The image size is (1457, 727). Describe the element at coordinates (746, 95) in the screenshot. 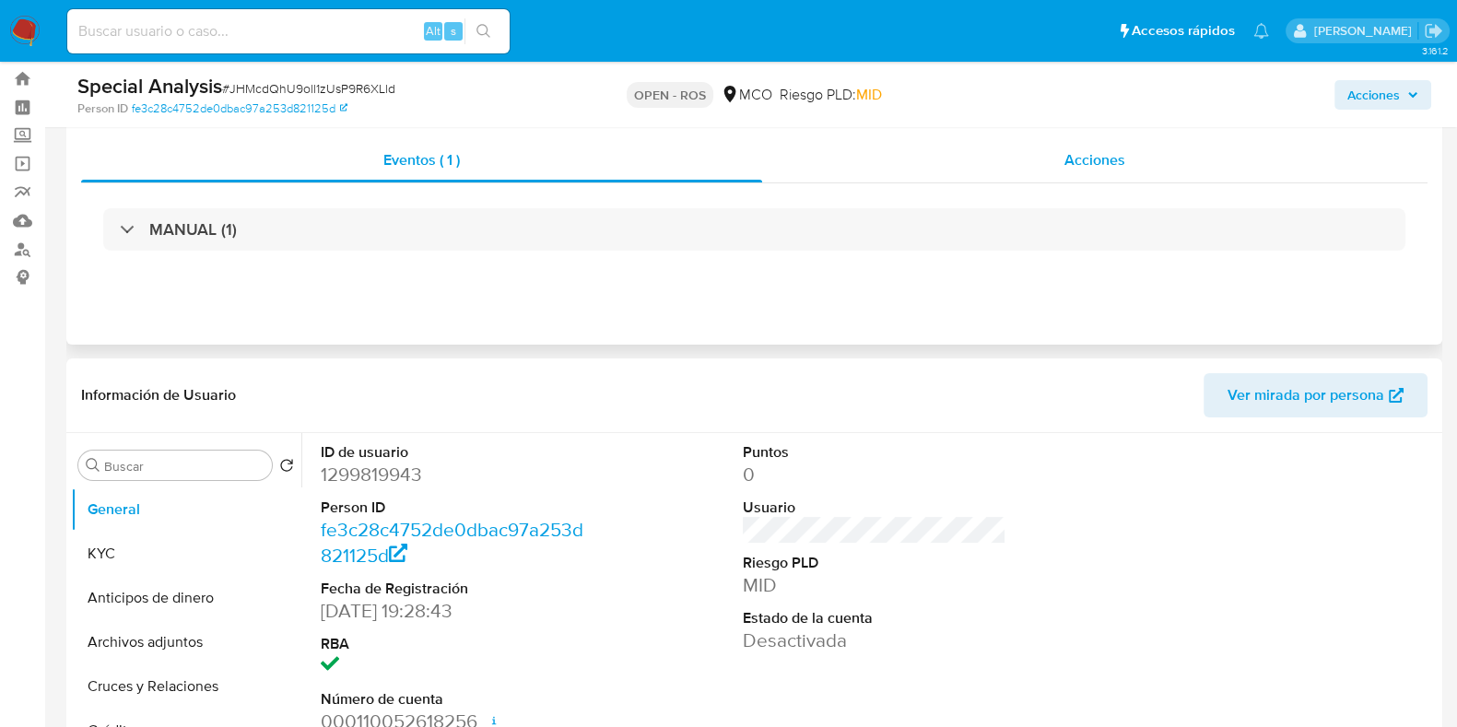

I see `div: MCO` at that location.